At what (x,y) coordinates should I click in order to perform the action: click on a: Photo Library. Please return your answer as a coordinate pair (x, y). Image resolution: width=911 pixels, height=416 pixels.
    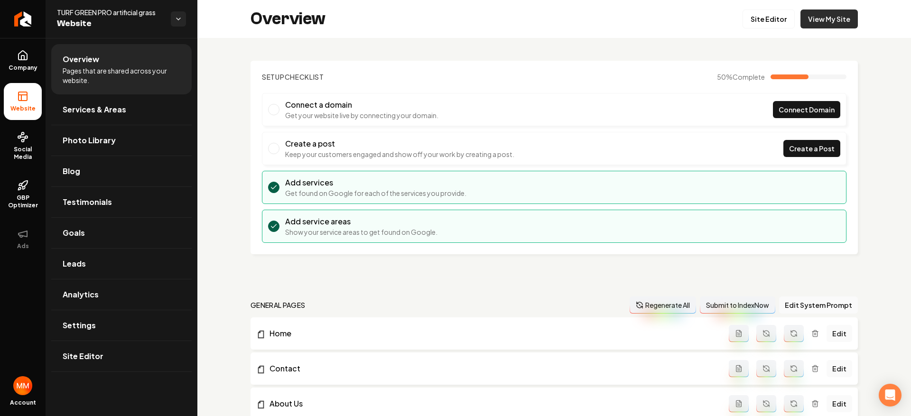
    Looking at the image, I should click on (122, 141).